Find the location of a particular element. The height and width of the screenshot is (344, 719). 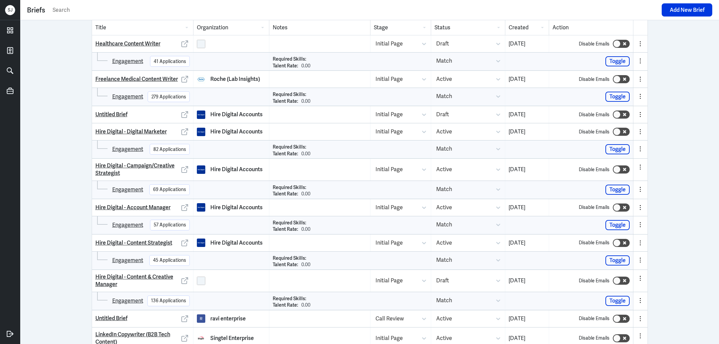

a: Hire Digital - Digital Marketer is located at coordinates (131, 132).